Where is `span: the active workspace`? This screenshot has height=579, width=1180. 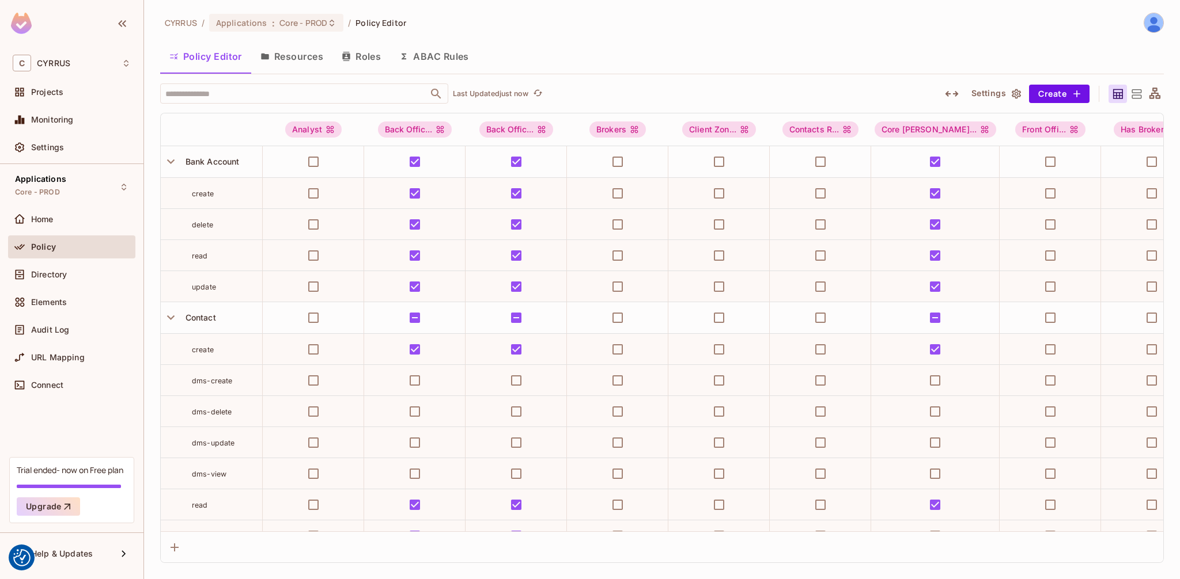 span: the active workspace is located at coordinates (181, 22).